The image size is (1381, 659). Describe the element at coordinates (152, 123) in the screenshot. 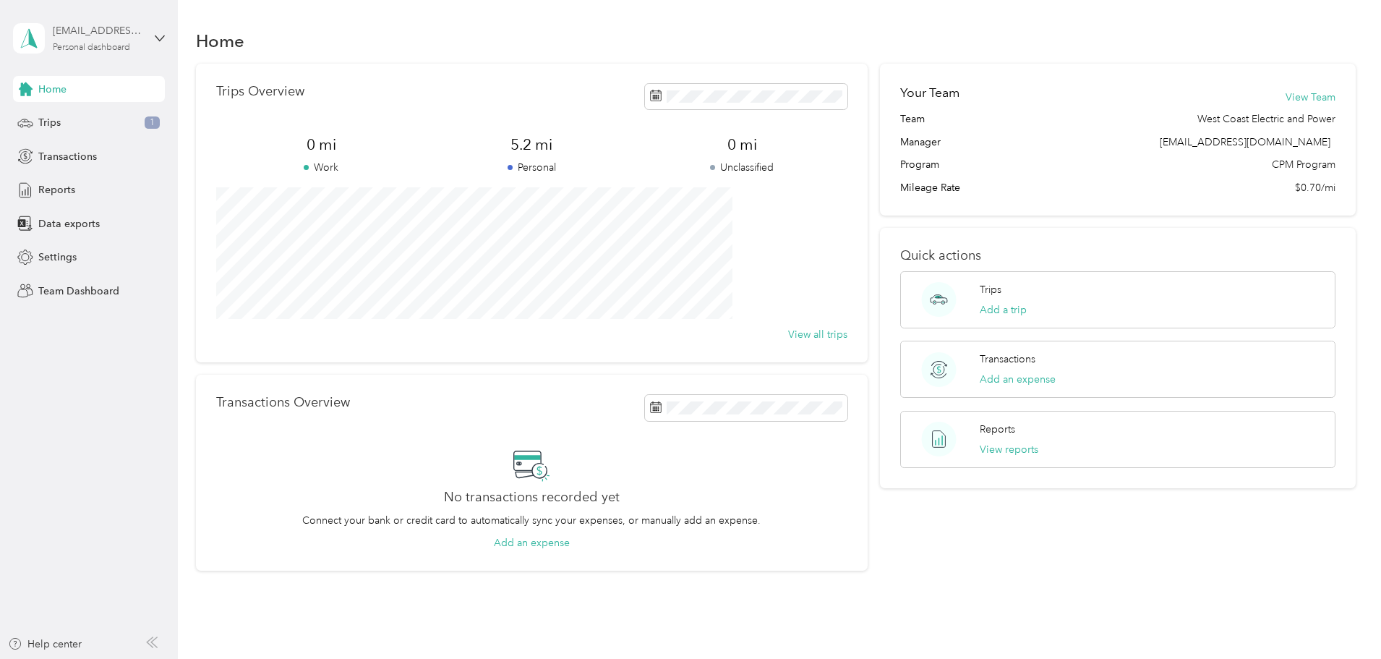

I see `span: 1` at that location.